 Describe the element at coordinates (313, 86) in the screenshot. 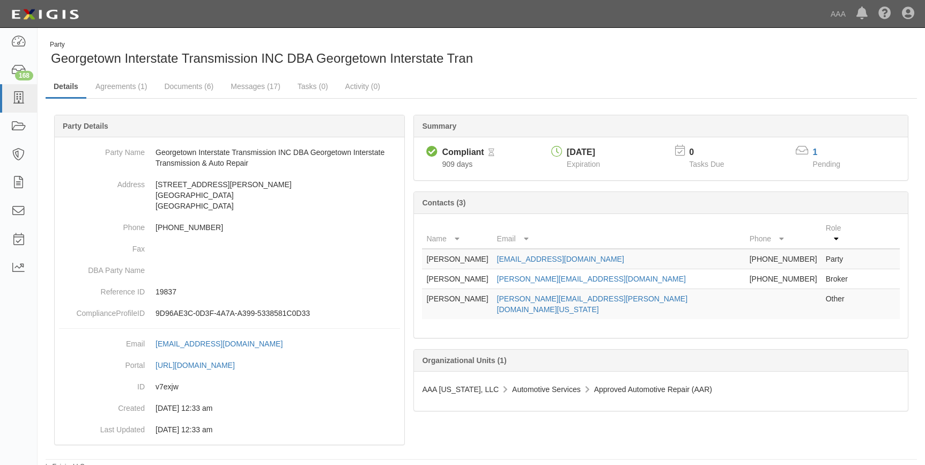

I see `a: Tasks (0)` at that location.